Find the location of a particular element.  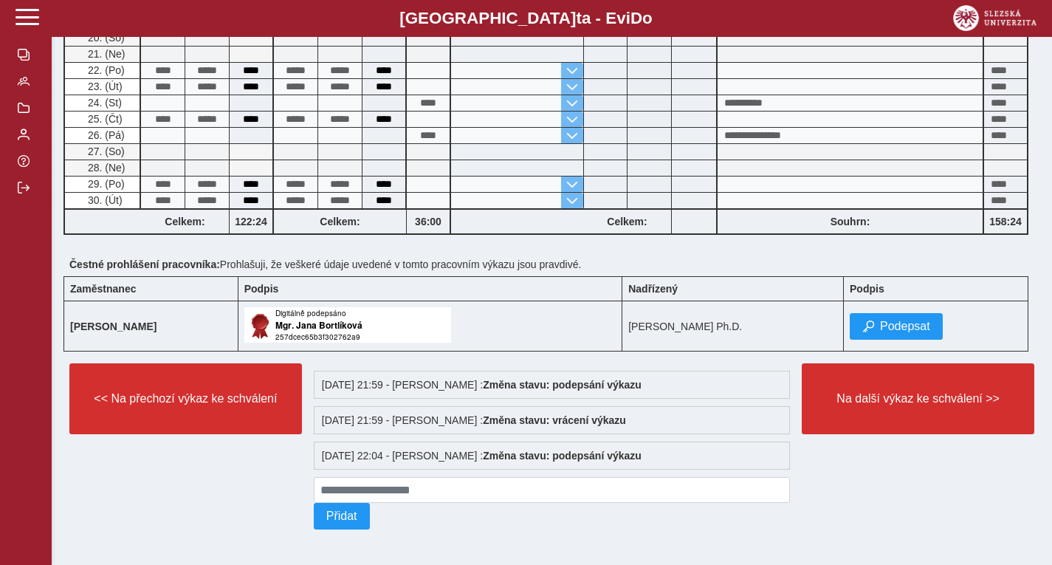

b: Souhrn: is located at coordinates (850, 221).